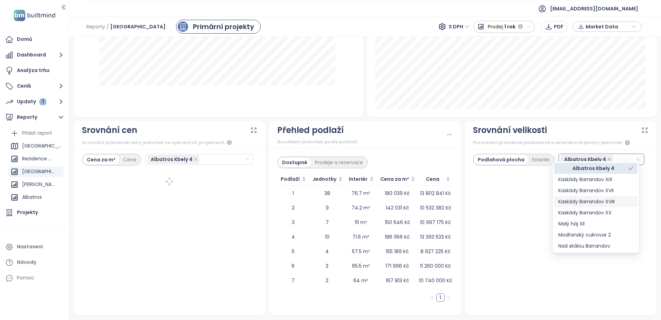 Image resolution: width=661 pixels, height=320 pixels. Describe the element at coordinates (596, 235) in the screenshot. I see `div: Modřanský cukrovar 2` at that location.